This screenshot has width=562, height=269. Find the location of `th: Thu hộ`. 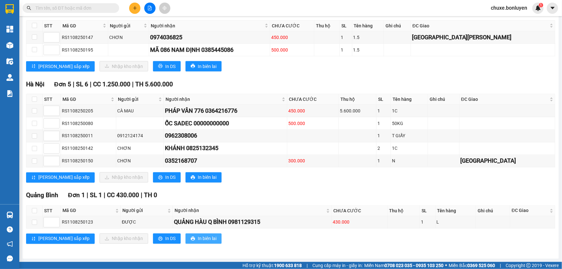

th: Thu hộ is located at coordinates (327, 26).